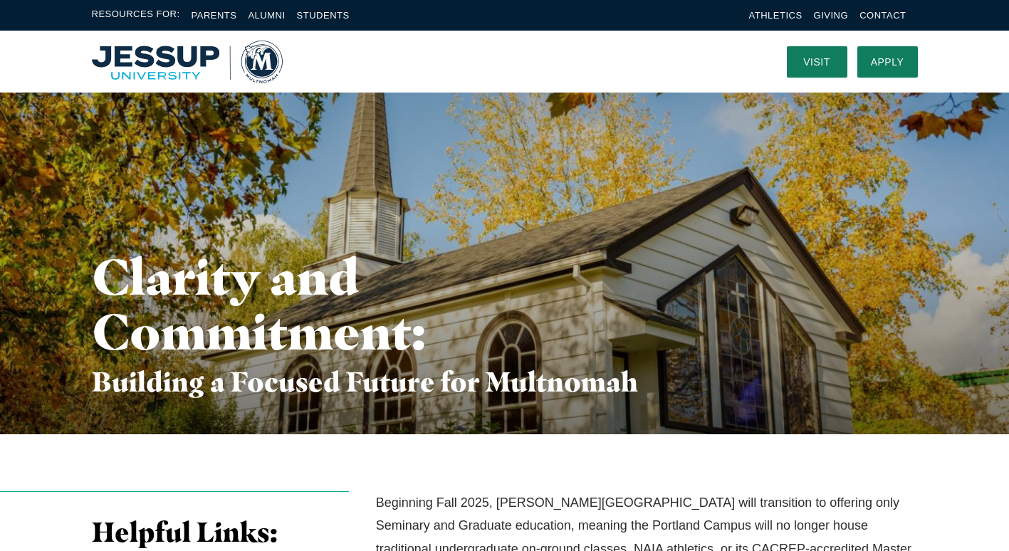  Describe the element at coordinates (367, 382) in the screenshot. I see `h3: Building a Focused Future for Multnomah` at that location.